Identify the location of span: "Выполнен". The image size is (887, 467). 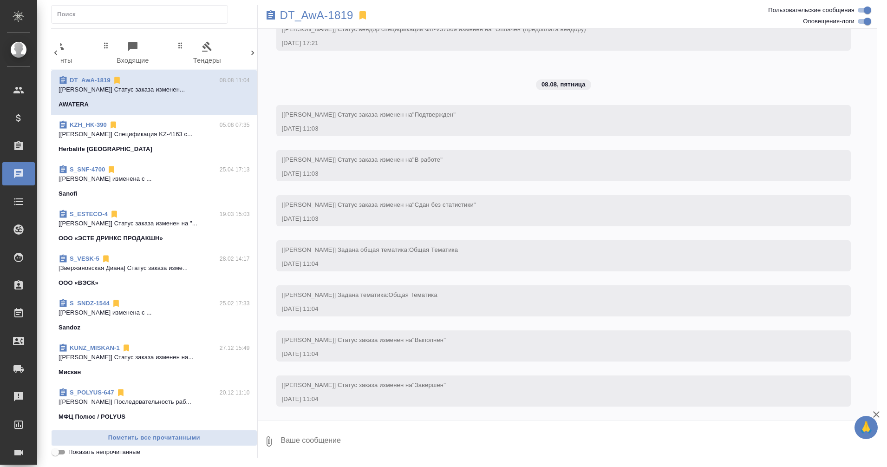
(429, 340).